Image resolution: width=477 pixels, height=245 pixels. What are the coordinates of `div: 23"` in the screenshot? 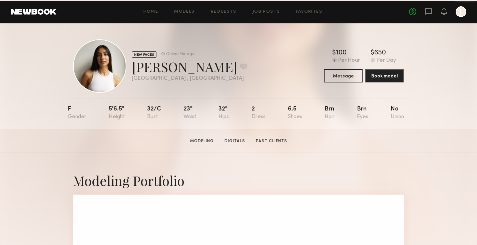 It's located at (190, 113).